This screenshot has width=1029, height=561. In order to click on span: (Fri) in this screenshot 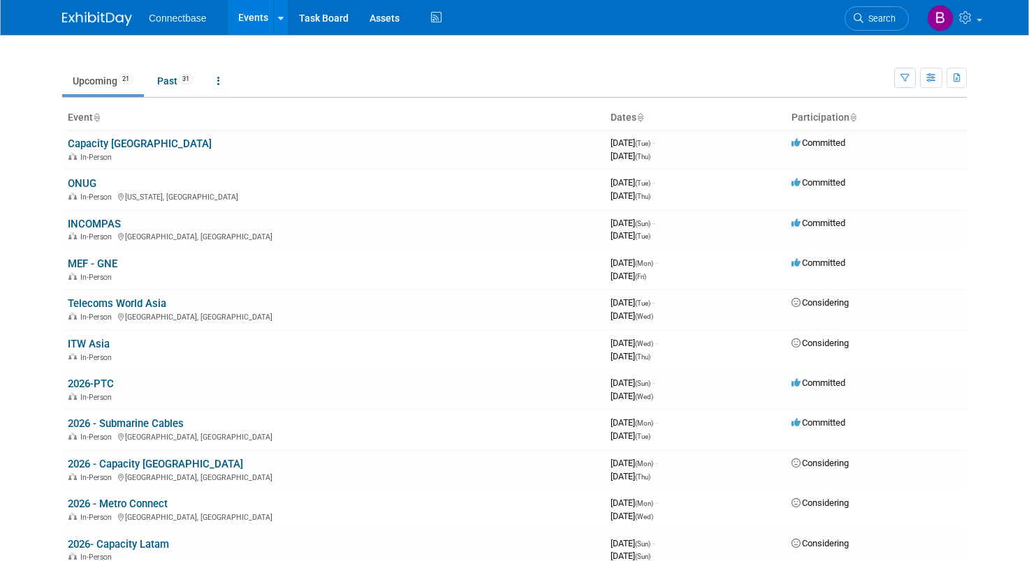, I will do `click(640, 277)`.